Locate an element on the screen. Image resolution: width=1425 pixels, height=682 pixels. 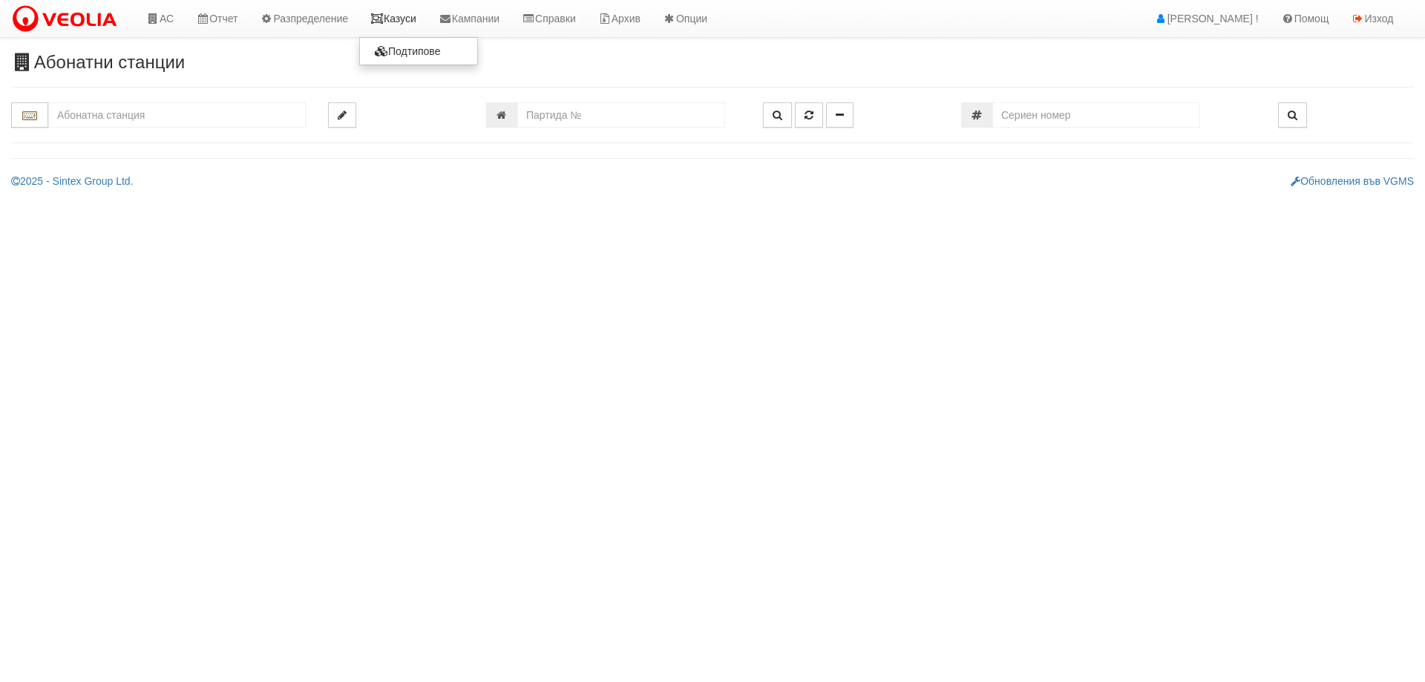
img: VeoliaLogo.png is located at coordinates (68, 19).